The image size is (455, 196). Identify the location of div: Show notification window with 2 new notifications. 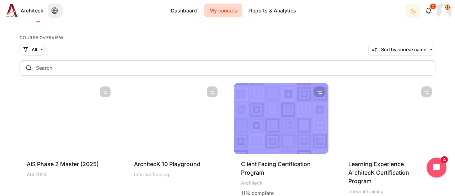
(428, 11).